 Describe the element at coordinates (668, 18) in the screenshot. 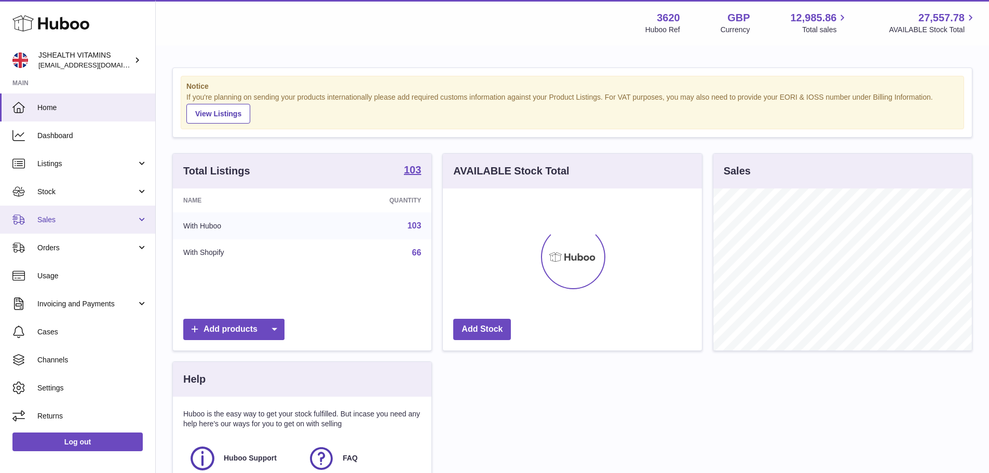

I see `strong: 3620` at that location.